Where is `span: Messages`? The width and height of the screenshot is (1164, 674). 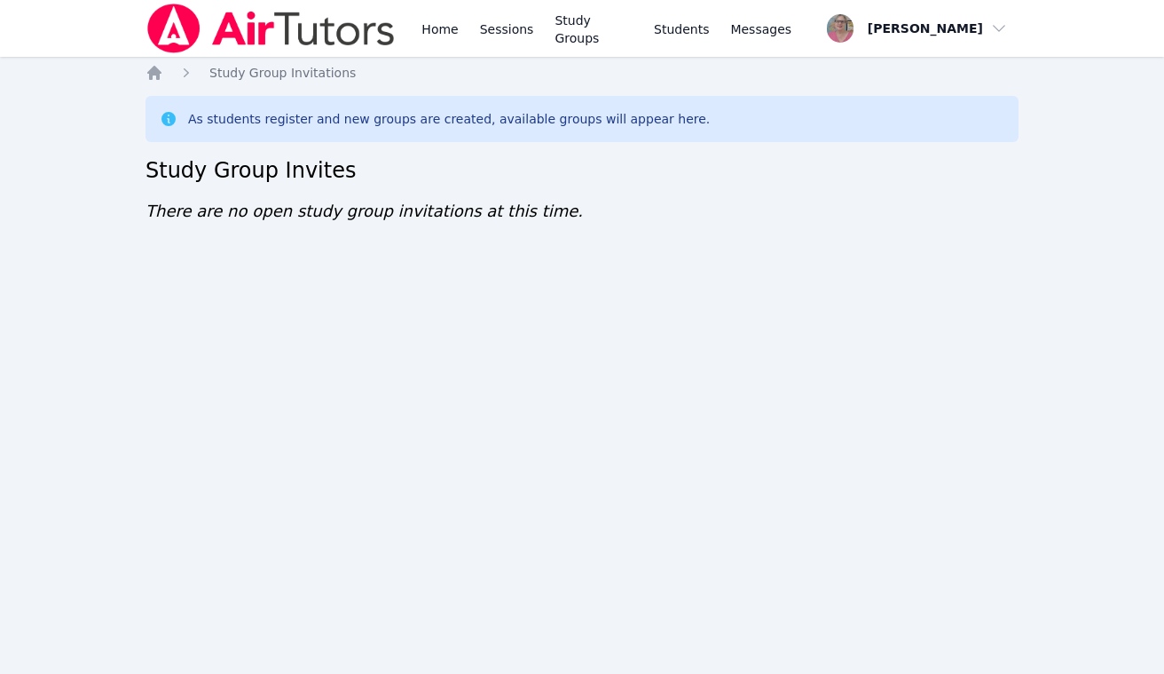 span: Messages is located at coordinates (761, 29).